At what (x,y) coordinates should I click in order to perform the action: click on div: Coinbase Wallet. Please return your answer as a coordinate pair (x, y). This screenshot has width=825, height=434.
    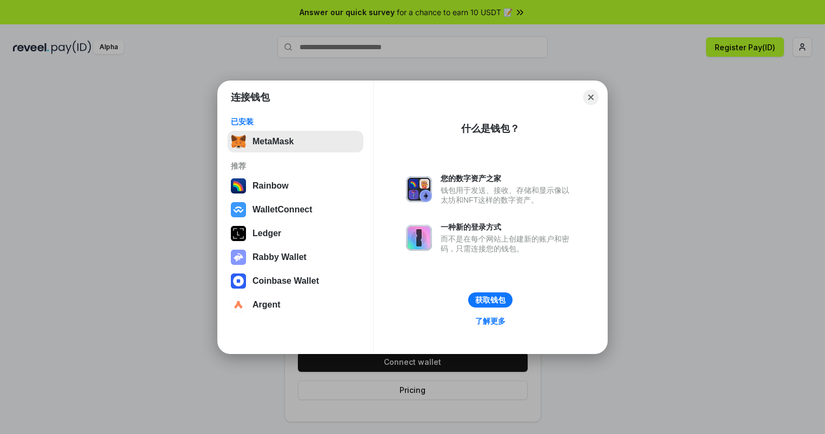
    Looking at the image, I should click on (286, 281).